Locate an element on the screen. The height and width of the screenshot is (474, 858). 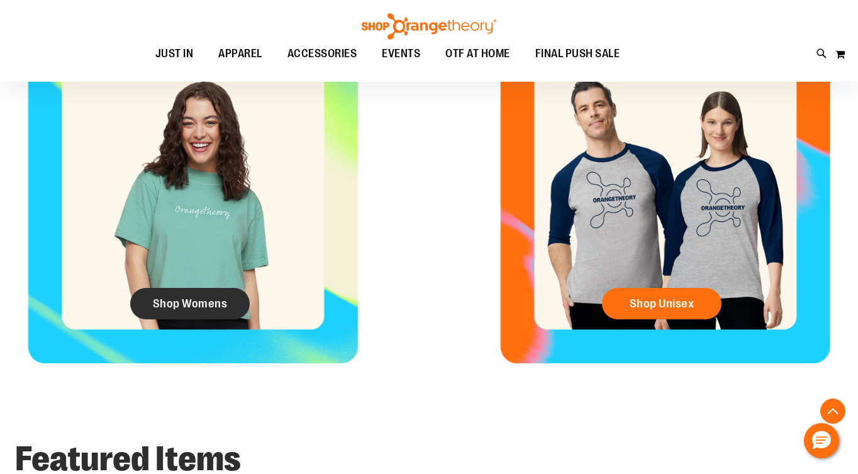
span: OTF AT HOME is located at coordinates (478, 53).